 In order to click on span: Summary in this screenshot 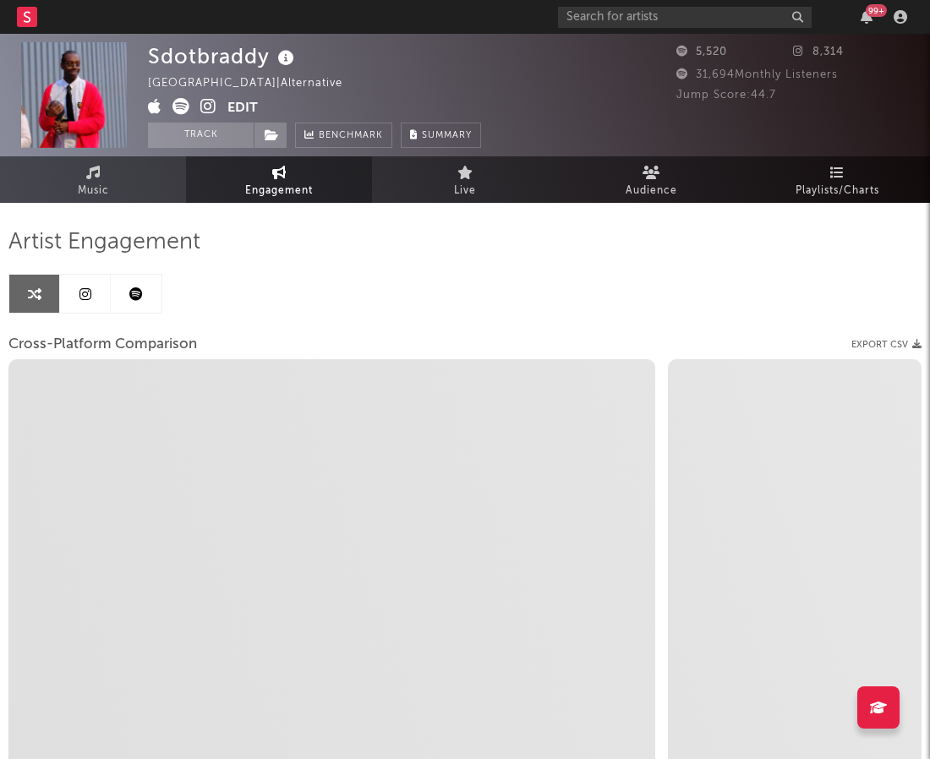, I will do `click(446, 135)`.